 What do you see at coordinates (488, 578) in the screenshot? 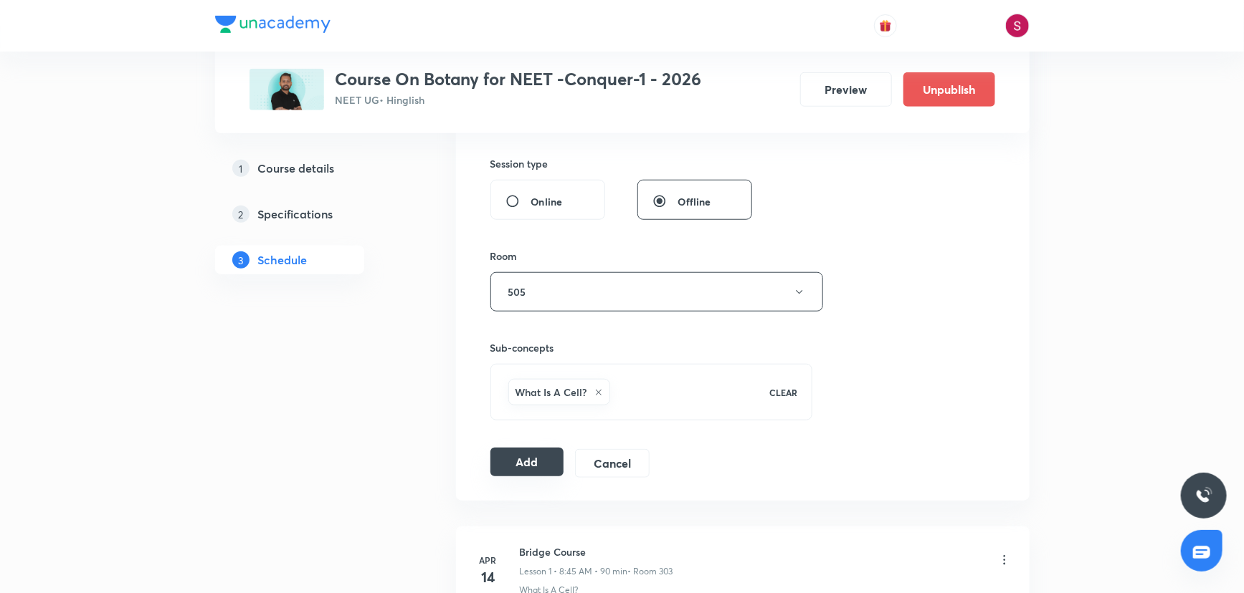
I see `h4: 14` at bounding box center [488, 578].